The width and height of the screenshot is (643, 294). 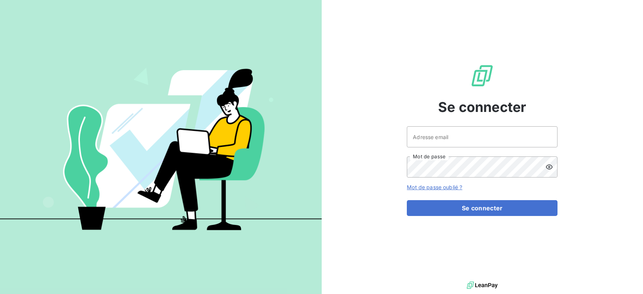 I want to click on img: Logo LeanPay, so click(x=482, y=76).